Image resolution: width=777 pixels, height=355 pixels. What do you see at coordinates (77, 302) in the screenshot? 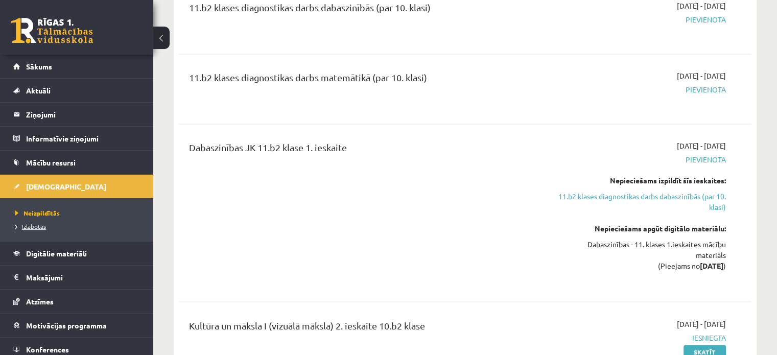
I see `a: Atzīmes` at bounding box center [77, 302].